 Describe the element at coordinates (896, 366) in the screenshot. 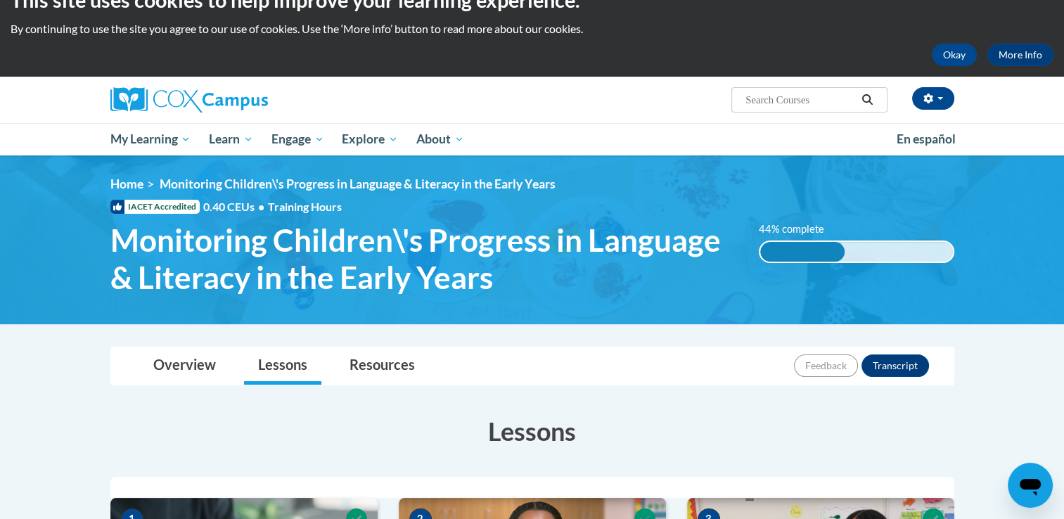

I see `button: Transcript` at that location.